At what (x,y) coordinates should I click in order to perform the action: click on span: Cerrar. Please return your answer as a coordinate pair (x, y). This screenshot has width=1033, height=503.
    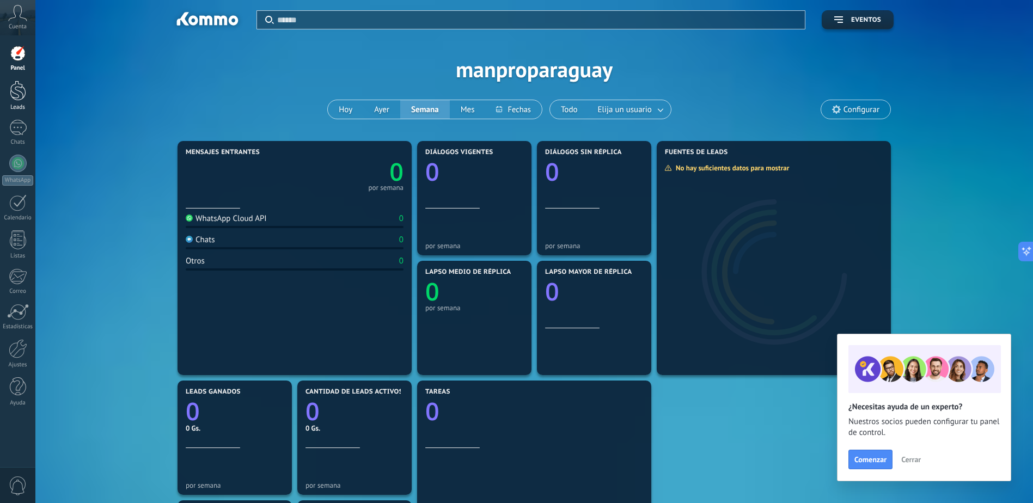
    Looking at the image, I should click on (911, 460).